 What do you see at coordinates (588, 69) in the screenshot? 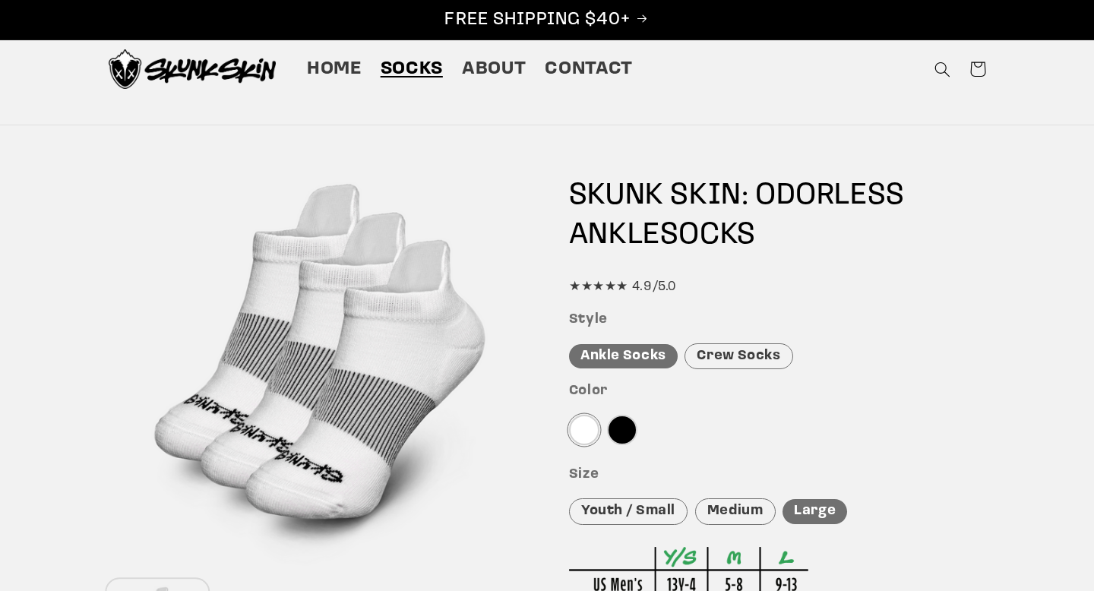
I see `span: Contact` at bounding box center [588, 69].